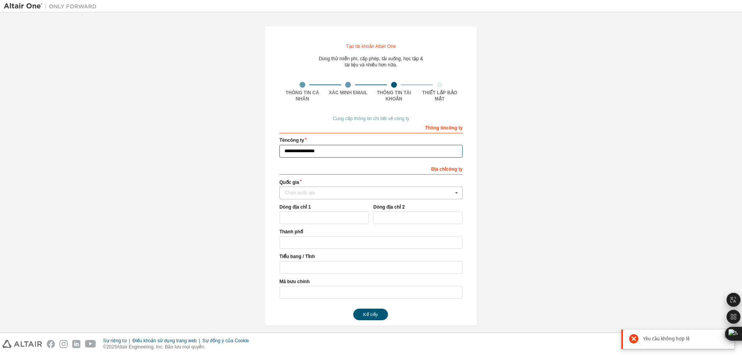 This screenshot has height=355, width=742. What do you see at coordinates (436, 128) in the screenshot?
I see `font: Thông tin` at bounding box center [436, 128].